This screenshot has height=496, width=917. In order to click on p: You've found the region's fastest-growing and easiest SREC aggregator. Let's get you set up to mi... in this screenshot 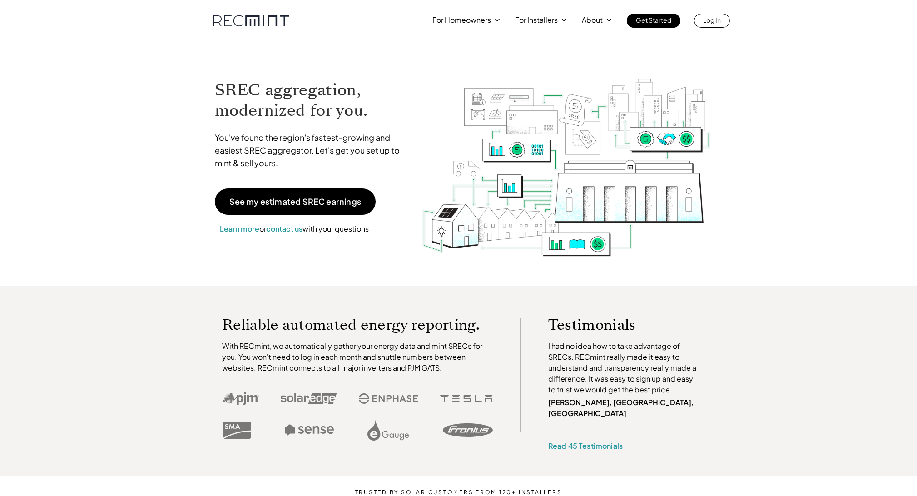, I will do `click(312, 150)`.